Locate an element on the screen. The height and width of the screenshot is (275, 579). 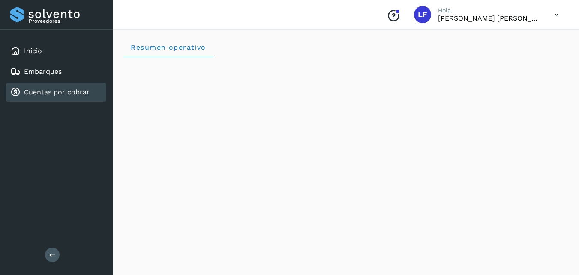
p: Luis Felipe Salamanca Lopez is located at coordinates (489, 18).